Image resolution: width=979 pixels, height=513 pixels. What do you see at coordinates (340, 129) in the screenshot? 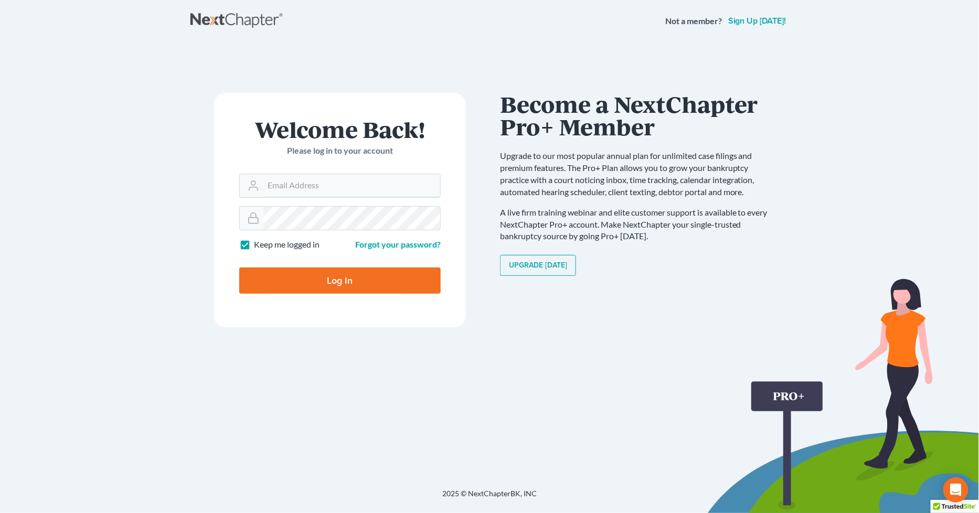
I see `h1: Welcome Back!` at bounding box center [340, 129].